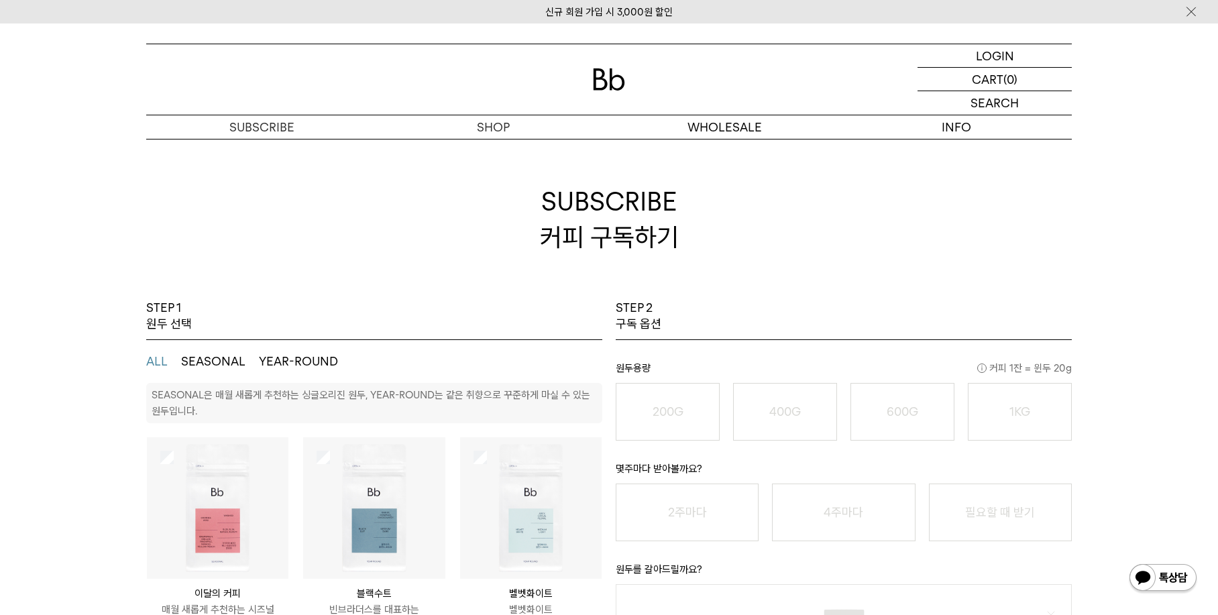 The height and width of the screenshot is (615, 1218). I want to click on o: 200G, so click(668, 411).